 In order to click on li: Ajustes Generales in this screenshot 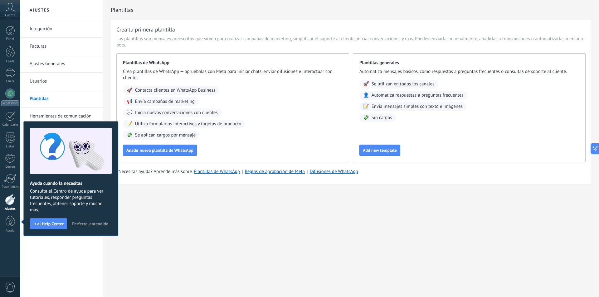, I will do `click(61, 64)`.